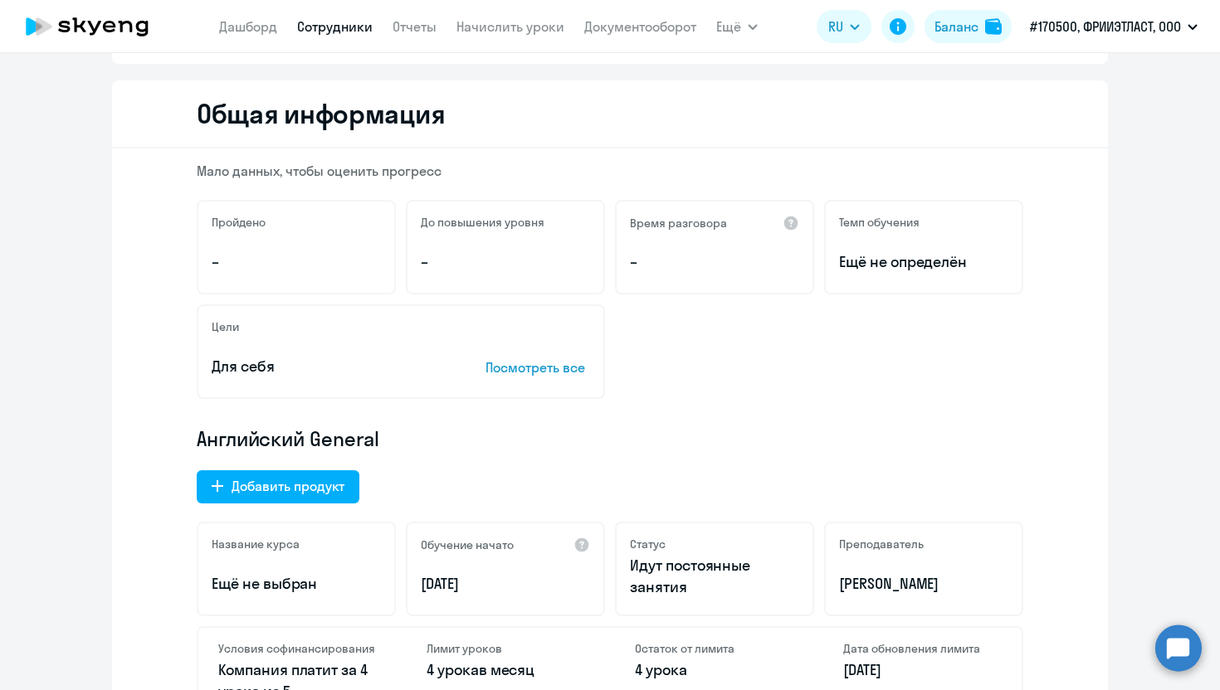  What do you see at coordinates (881, 544) in the screenshot?
I see `h5: Преподаватель` at bounding box center [881, 544].